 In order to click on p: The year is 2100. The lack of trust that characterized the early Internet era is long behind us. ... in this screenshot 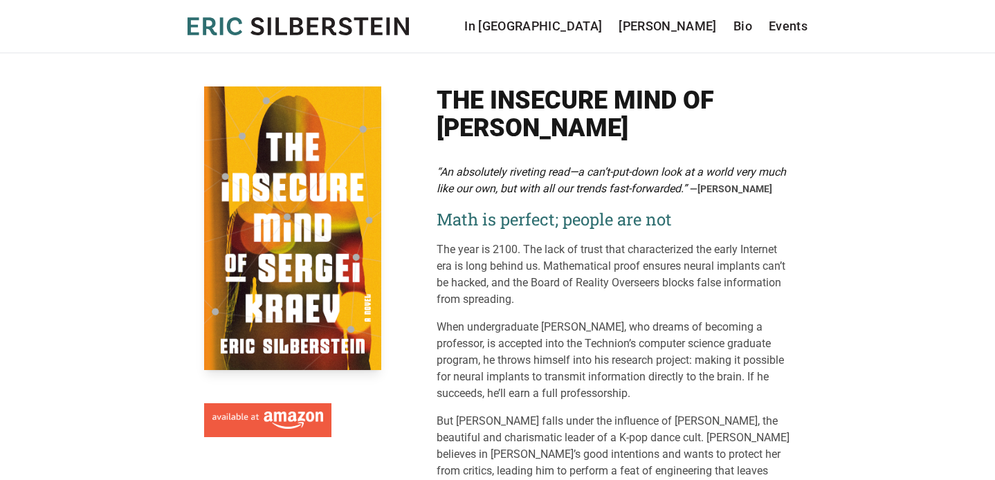, I will do `click(614, 275)`.